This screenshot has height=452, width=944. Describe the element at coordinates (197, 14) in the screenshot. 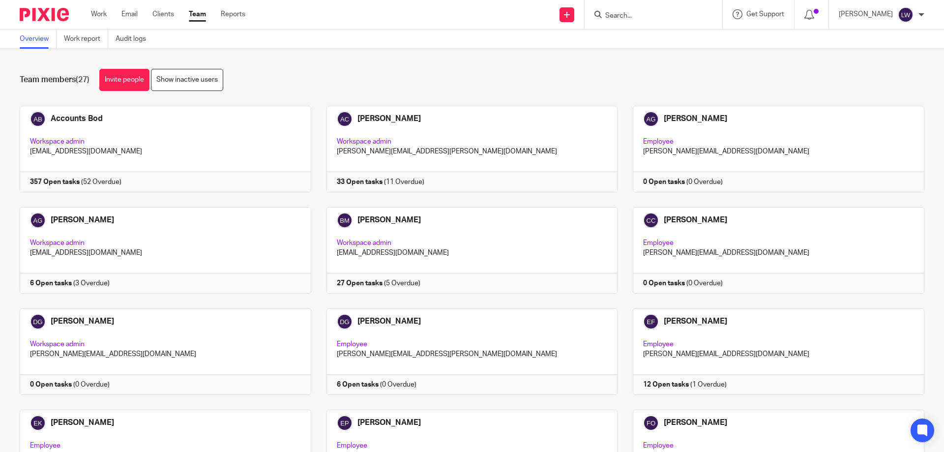

I see `a: Team` at that location.